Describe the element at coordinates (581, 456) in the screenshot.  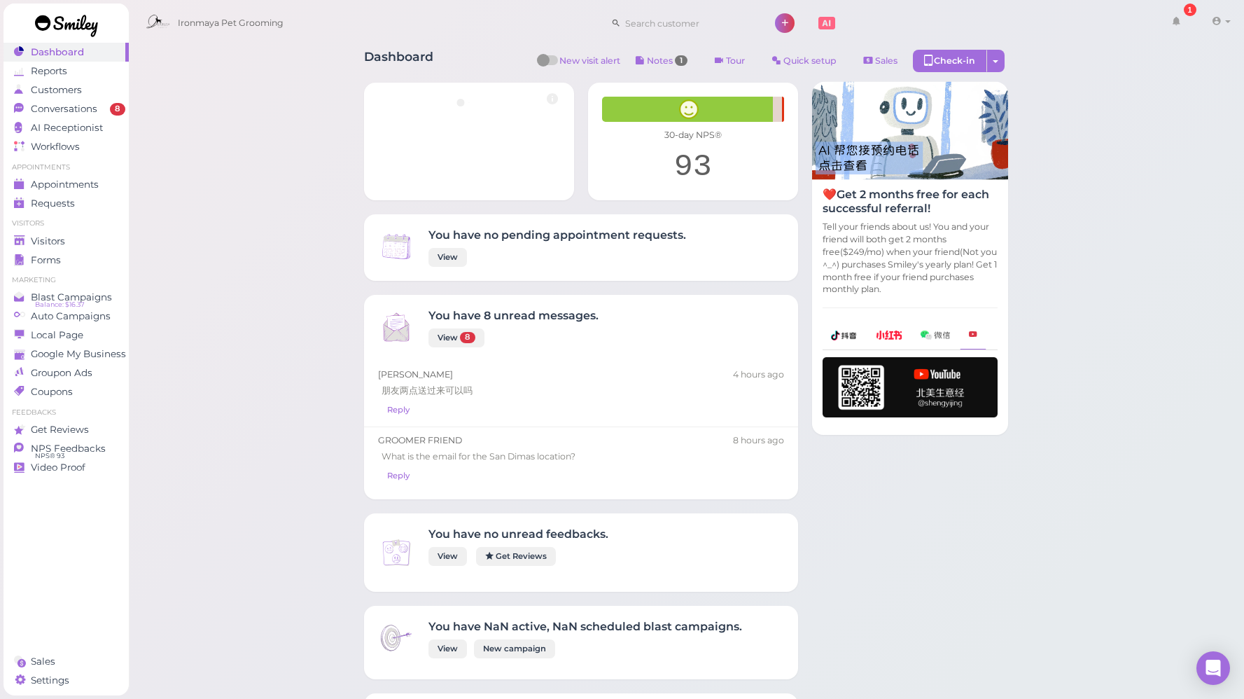
I see `div: What is the email for the San Dimas location?` at that location.